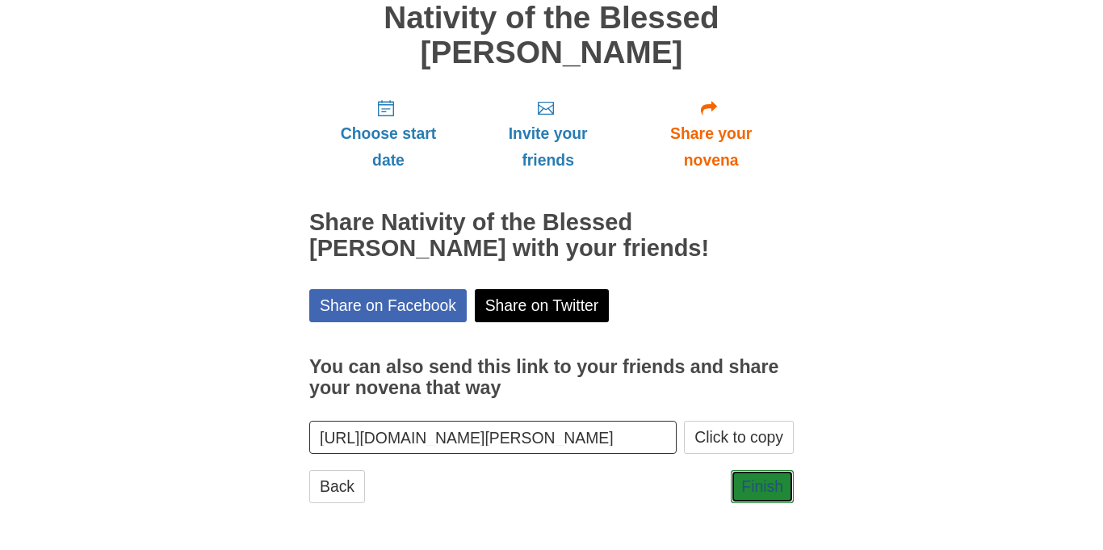 The image size is (1103, 550). Describe the element at coordinates (337, 486) in the screenshot. I see `a: Back` at that location.